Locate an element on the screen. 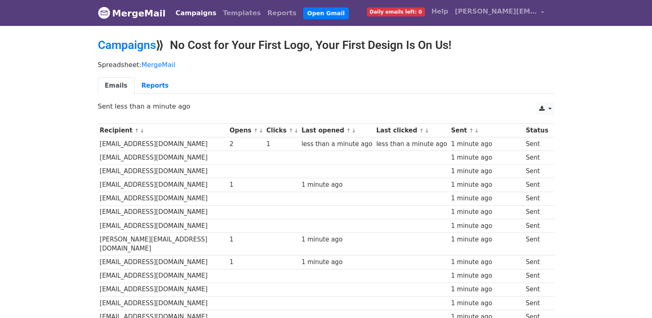 The width and height of the screenshot is (652, 318). span: Daily emails left: 0 is located at coordinates (396, 12).